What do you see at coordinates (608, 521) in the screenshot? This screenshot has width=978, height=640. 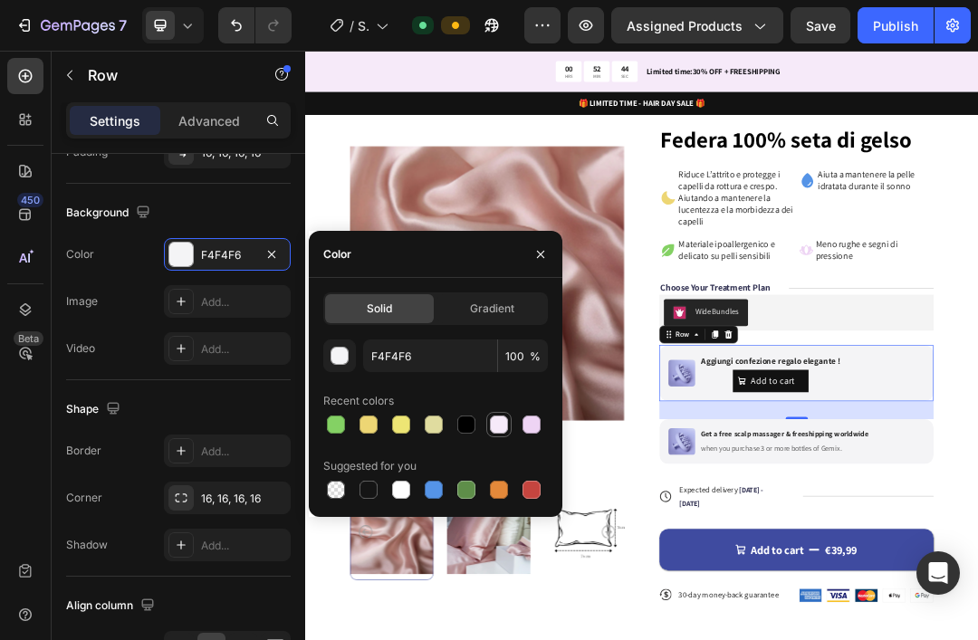 I see `img: gempages_580201147449476084-585a355e-b45e-4e2a-ac93-5f124d51ab0b.png` at bounding box center [608, 521].